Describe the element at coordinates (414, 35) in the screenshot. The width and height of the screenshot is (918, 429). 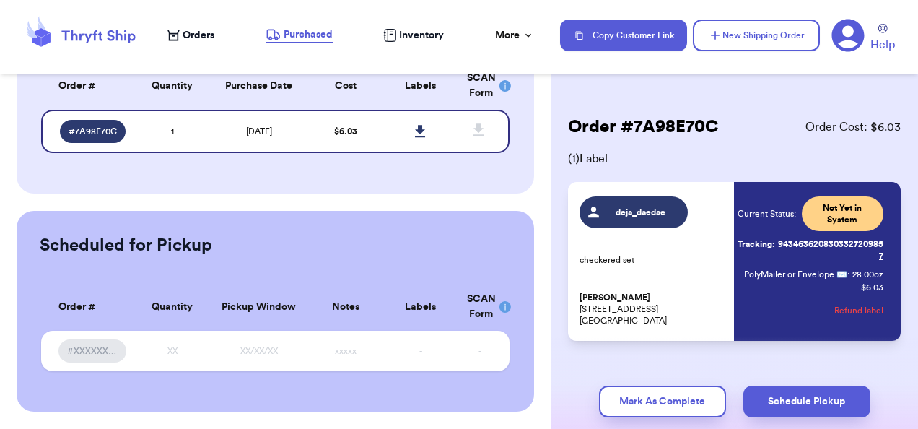
I see `a: Inventory` at that location.